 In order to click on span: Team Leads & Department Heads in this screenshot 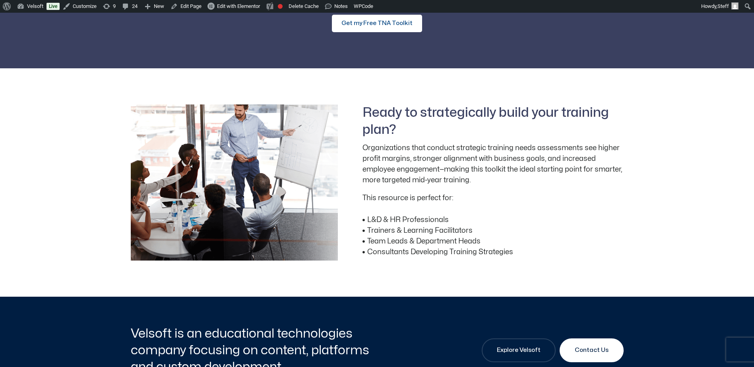, I will do `click(423, 241)`.